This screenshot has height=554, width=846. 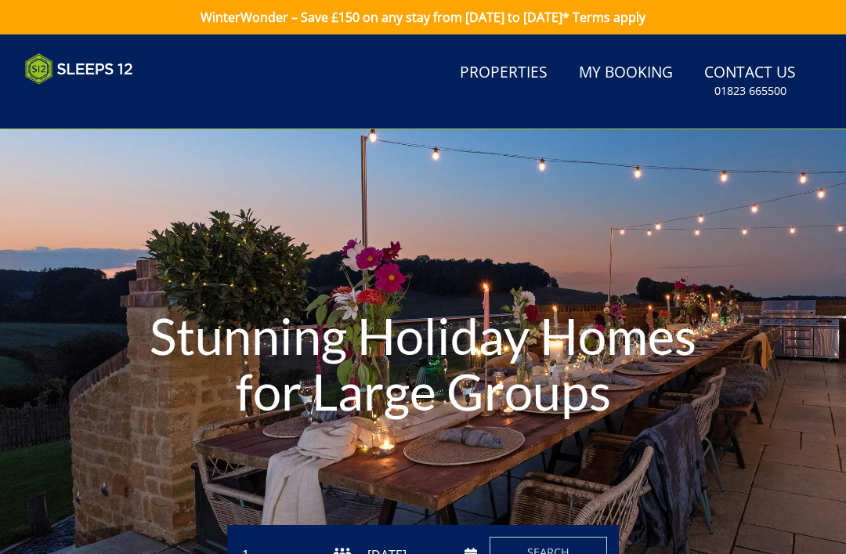 What do you see at coordinates (750, 81) in the screenshot?
I see `a: Contact Us01823 665500` at bounding box center [750, 81].